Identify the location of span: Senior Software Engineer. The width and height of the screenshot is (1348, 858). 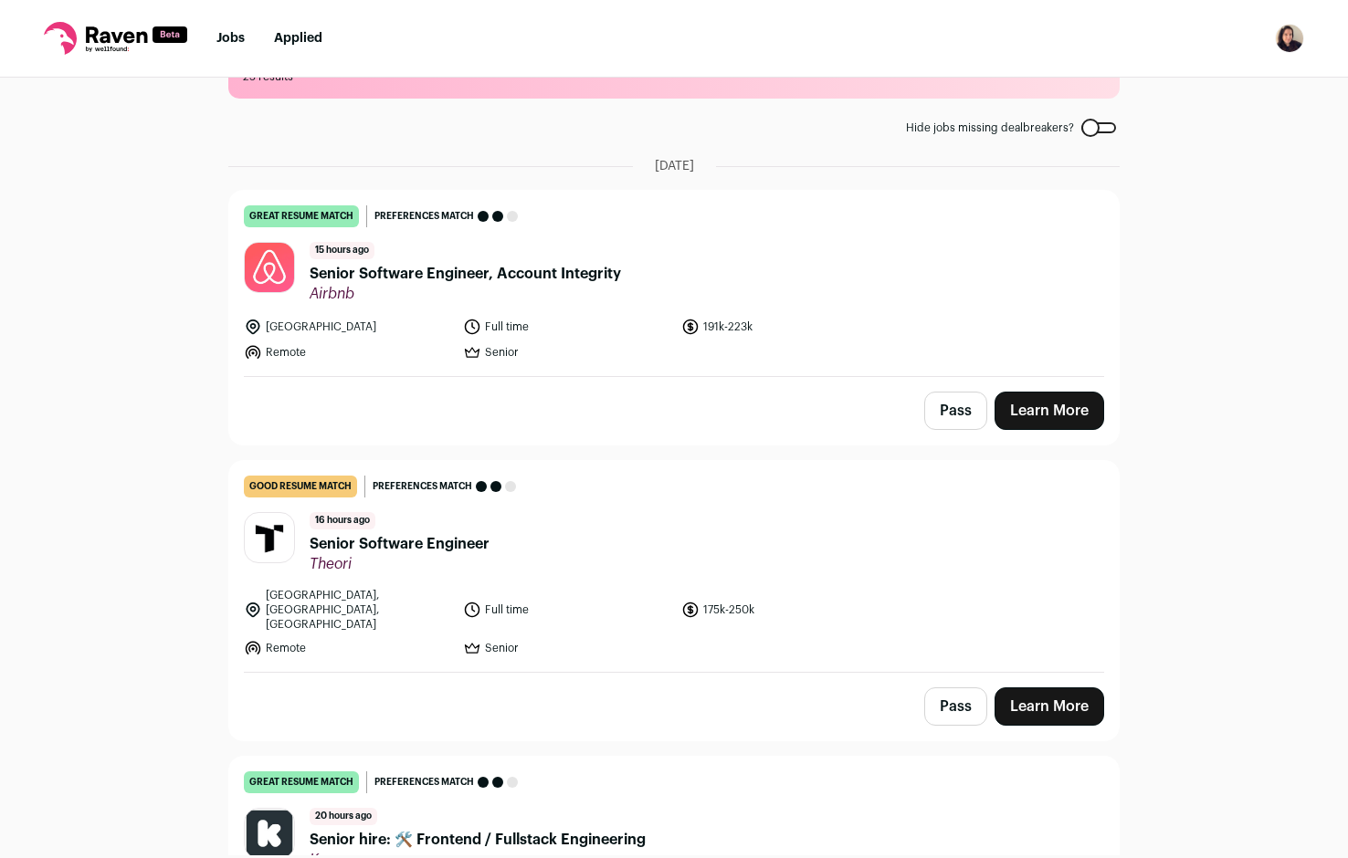
(399, 544).